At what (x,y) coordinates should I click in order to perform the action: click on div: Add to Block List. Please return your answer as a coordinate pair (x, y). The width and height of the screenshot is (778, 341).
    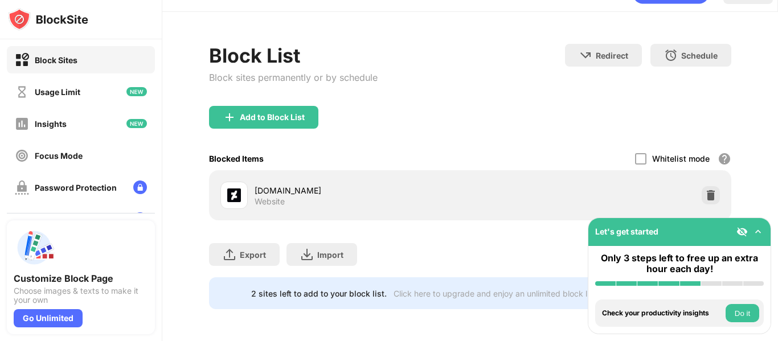
    Looking at the image, I should click on (272, 117).